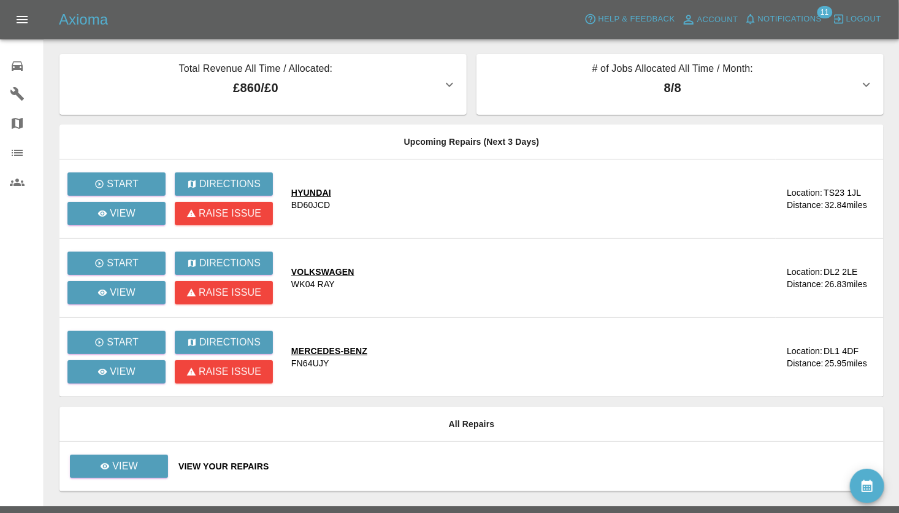 Image resolution: width=899 pixels, height=513 pixels. I want to click on a: Location:DL2 2LEDistance:26.83miles, so click(825, 278).